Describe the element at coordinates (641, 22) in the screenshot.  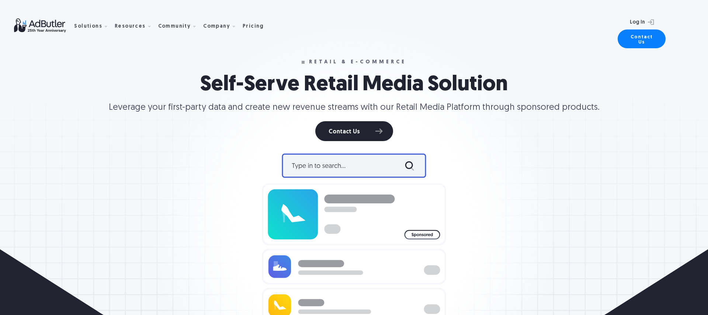
I see `a: Log In` at that location.